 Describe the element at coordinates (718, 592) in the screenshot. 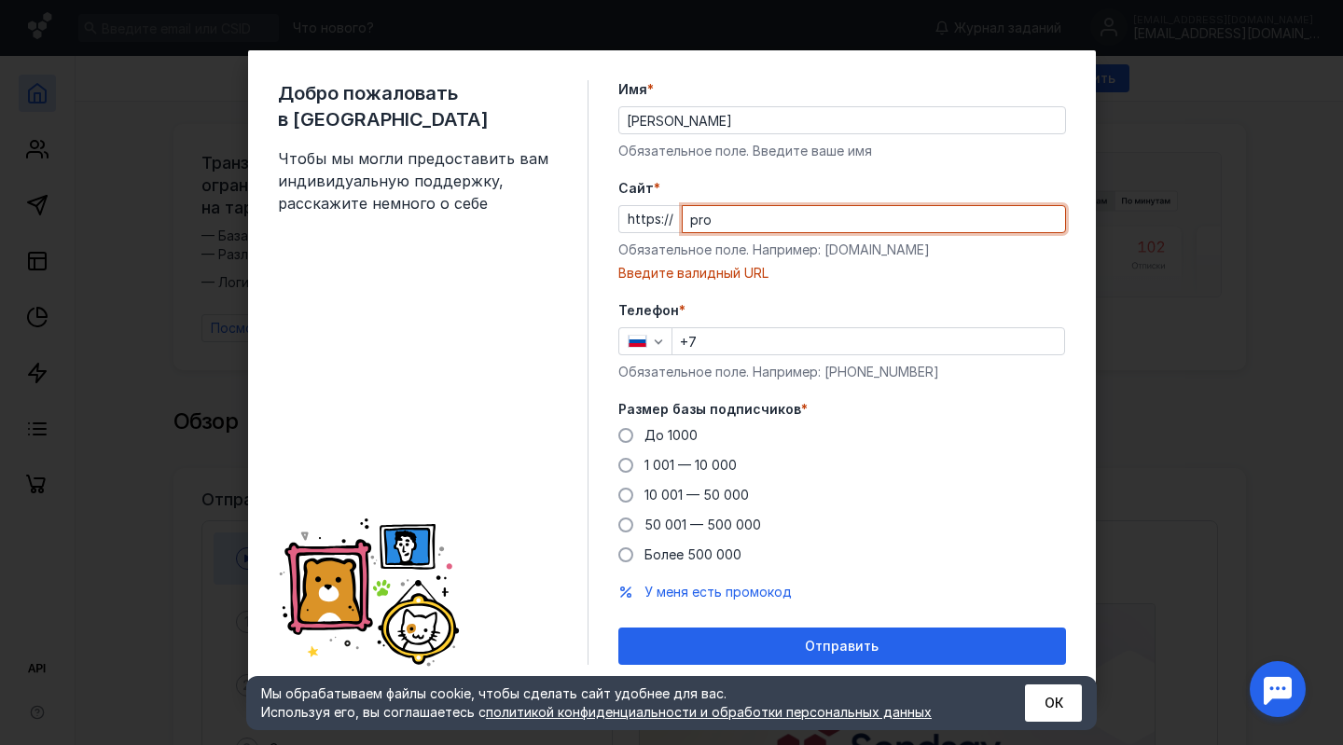

I see `button: У меня есть промокод` at that location.